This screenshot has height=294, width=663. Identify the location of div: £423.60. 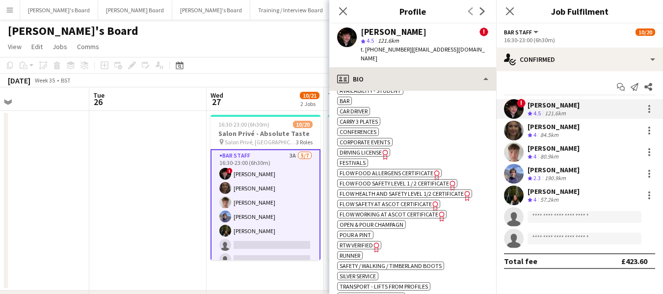
(634, 261).